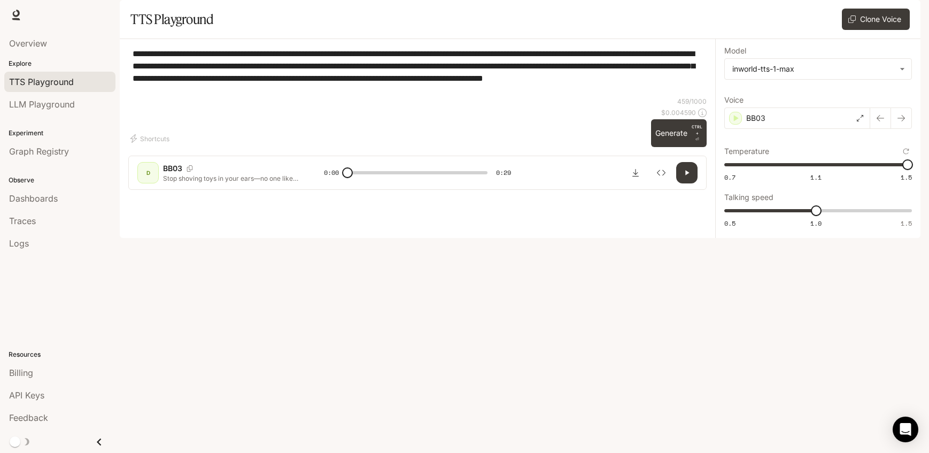  Describe the element at coordinates (661, 173) in the screenshot. I see `button: Inspect` at that location.